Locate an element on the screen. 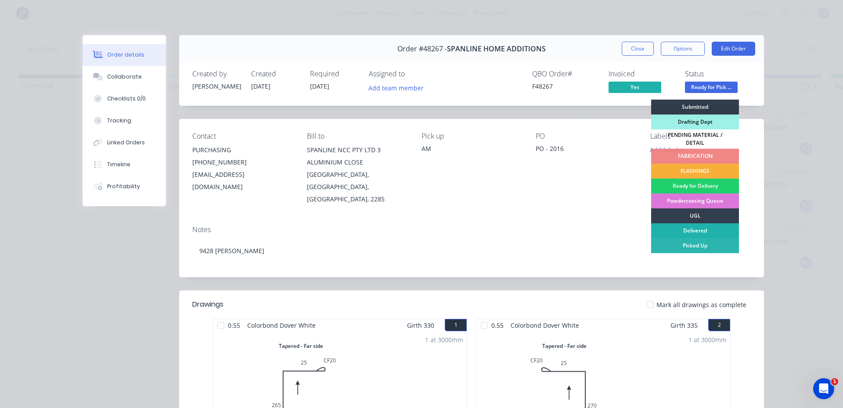 Image resolution: width=843 pixels, height=408 pixels. button: Edit Order is located at coordinates (733, 49).